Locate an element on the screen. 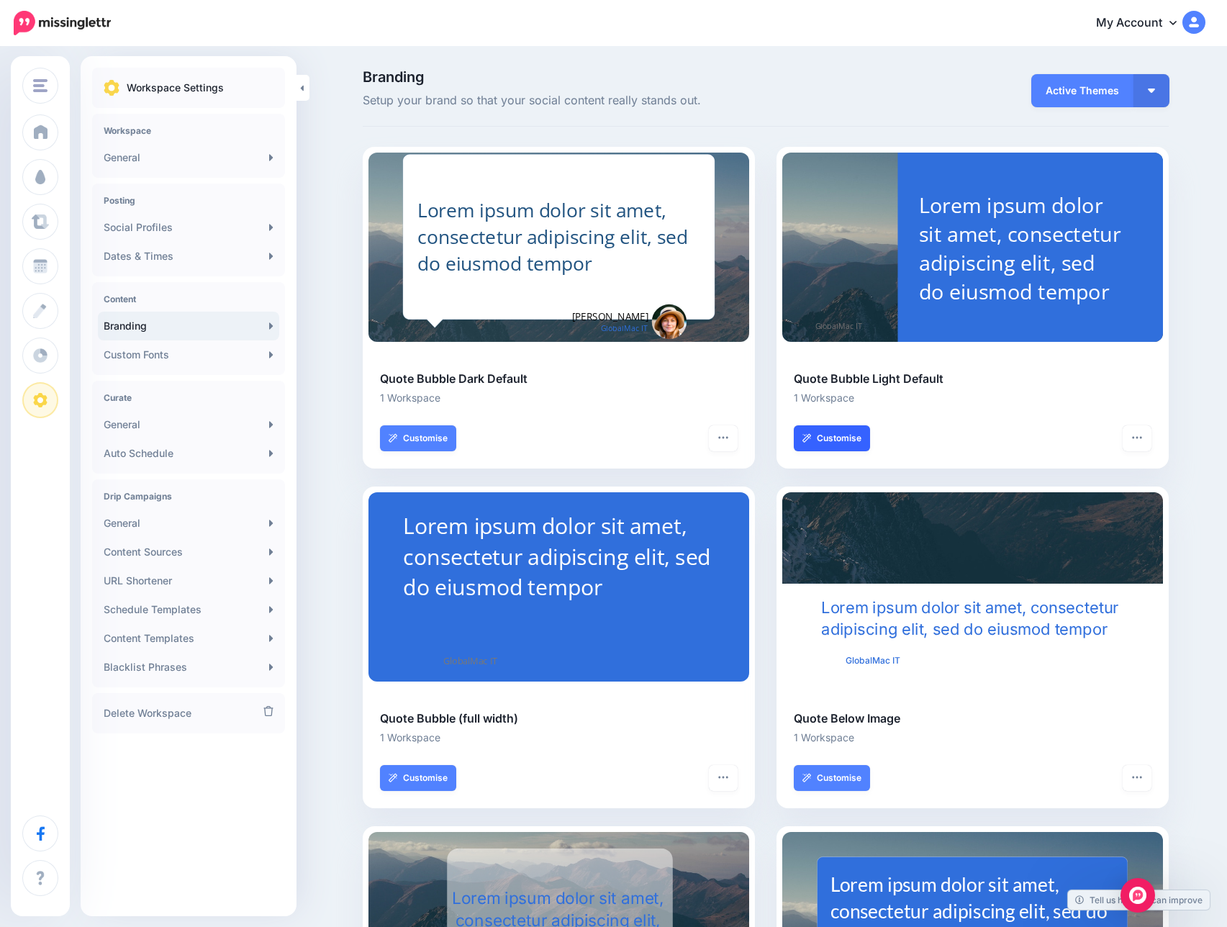 The height and width of the screenshot is (927, 1227). h4: Content is located at coordinates (189, 299).